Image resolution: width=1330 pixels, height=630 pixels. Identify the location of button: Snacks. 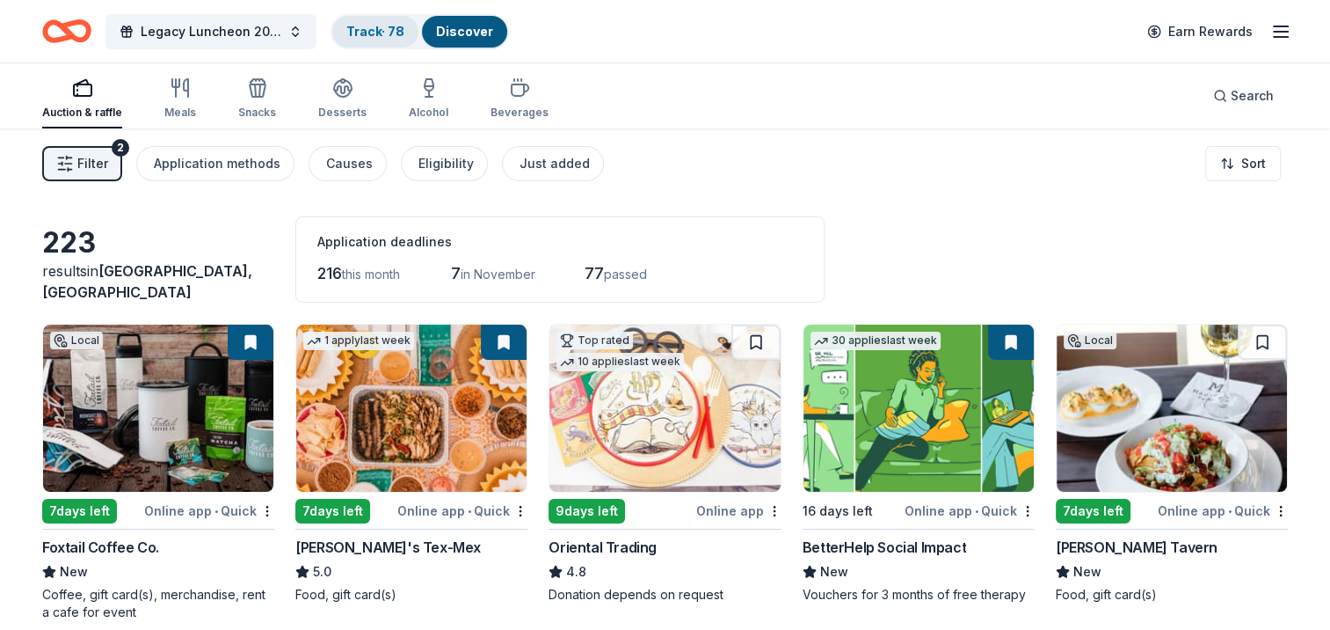
(257, 99).